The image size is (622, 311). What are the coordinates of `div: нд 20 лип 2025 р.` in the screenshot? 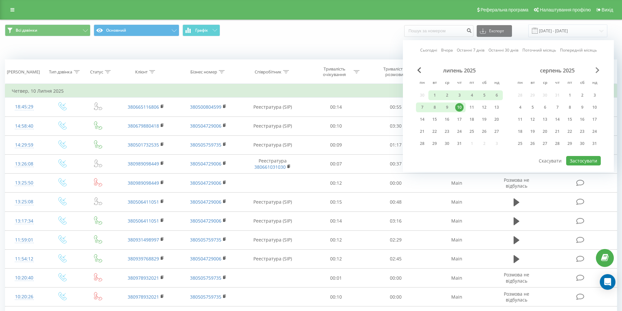 It's located at (497, 120).